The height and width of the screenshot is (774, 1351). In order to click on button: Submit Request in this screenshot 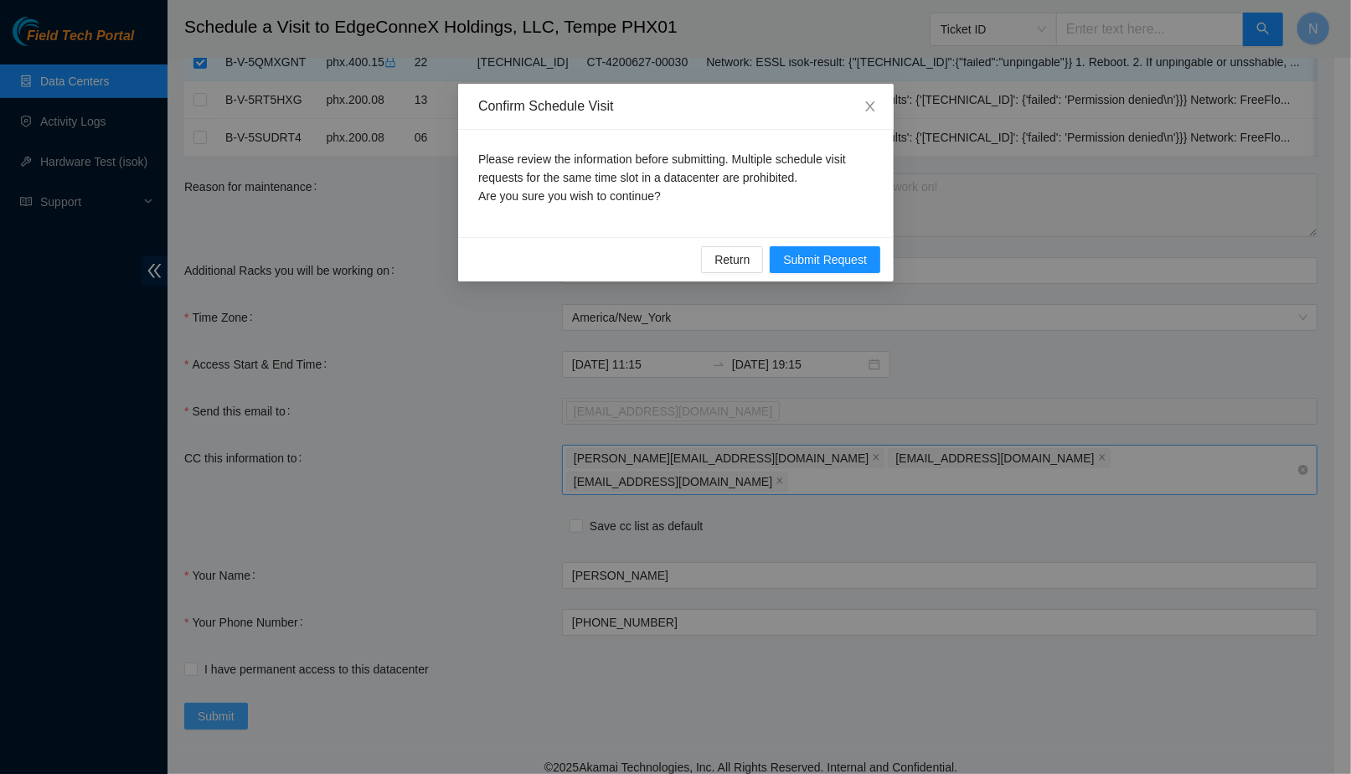, I will do `click(825, 260)`.